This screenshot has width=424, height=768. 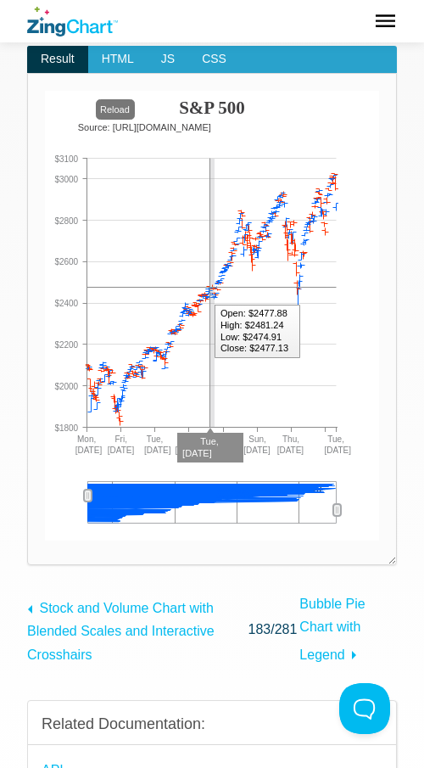 I want to click on h3: Related Documentation:, so click(x=212, y=724).